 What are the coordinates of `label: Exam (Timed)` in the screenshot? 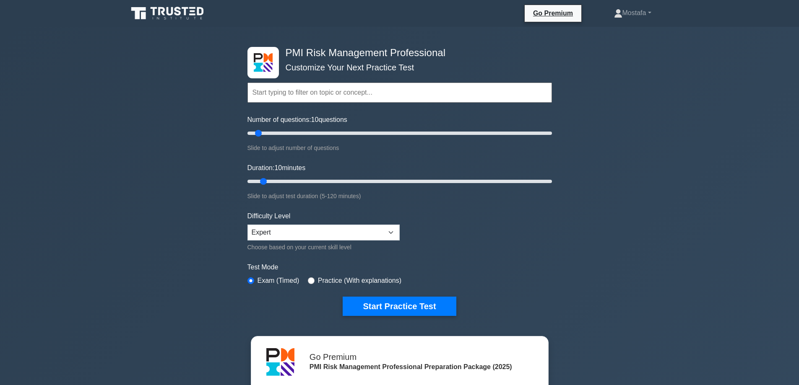 It's located at (278, 281).